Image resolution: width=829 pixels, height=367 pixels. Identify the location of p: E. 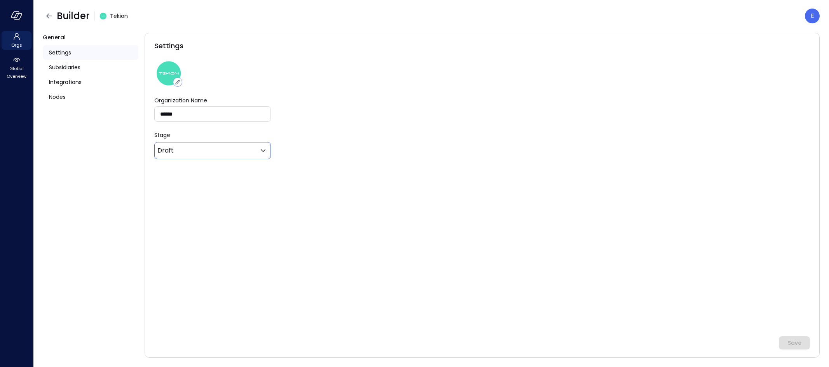
(813, 16).